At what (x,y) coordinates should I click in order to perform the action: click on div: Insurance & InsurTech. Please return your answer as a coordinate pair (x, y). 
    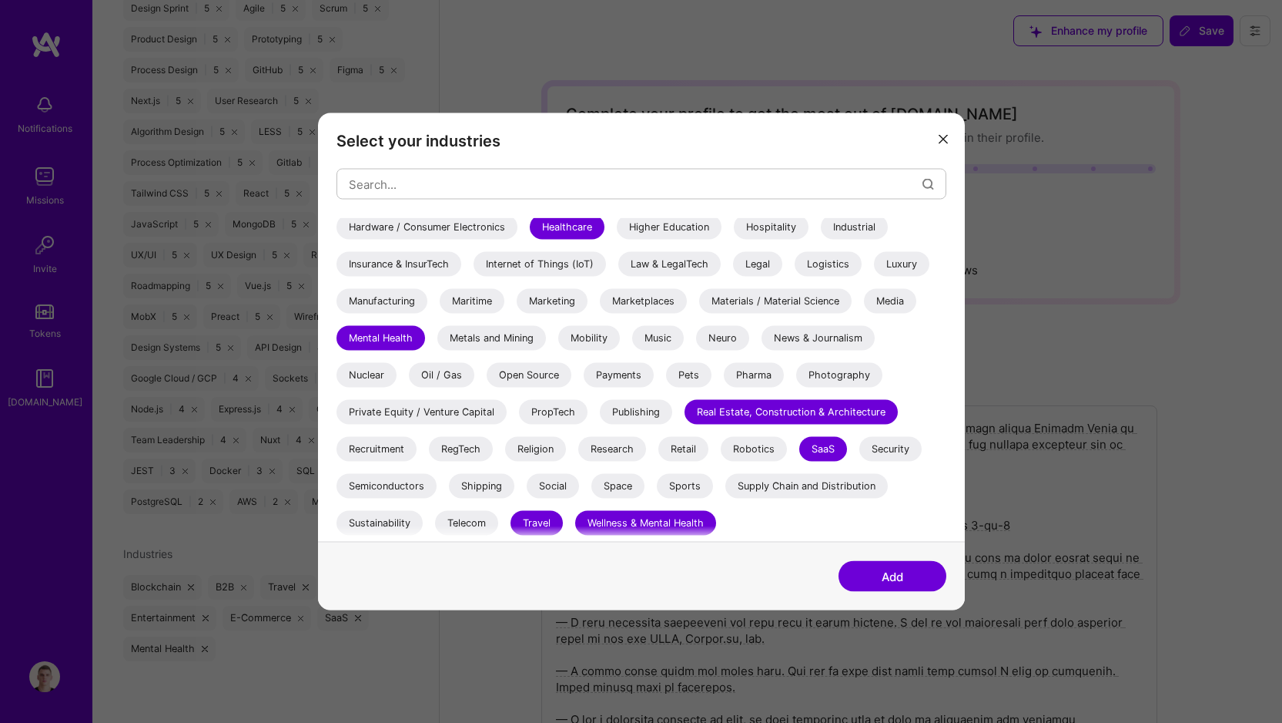
    Looking at the image, I should click on (399, 264).